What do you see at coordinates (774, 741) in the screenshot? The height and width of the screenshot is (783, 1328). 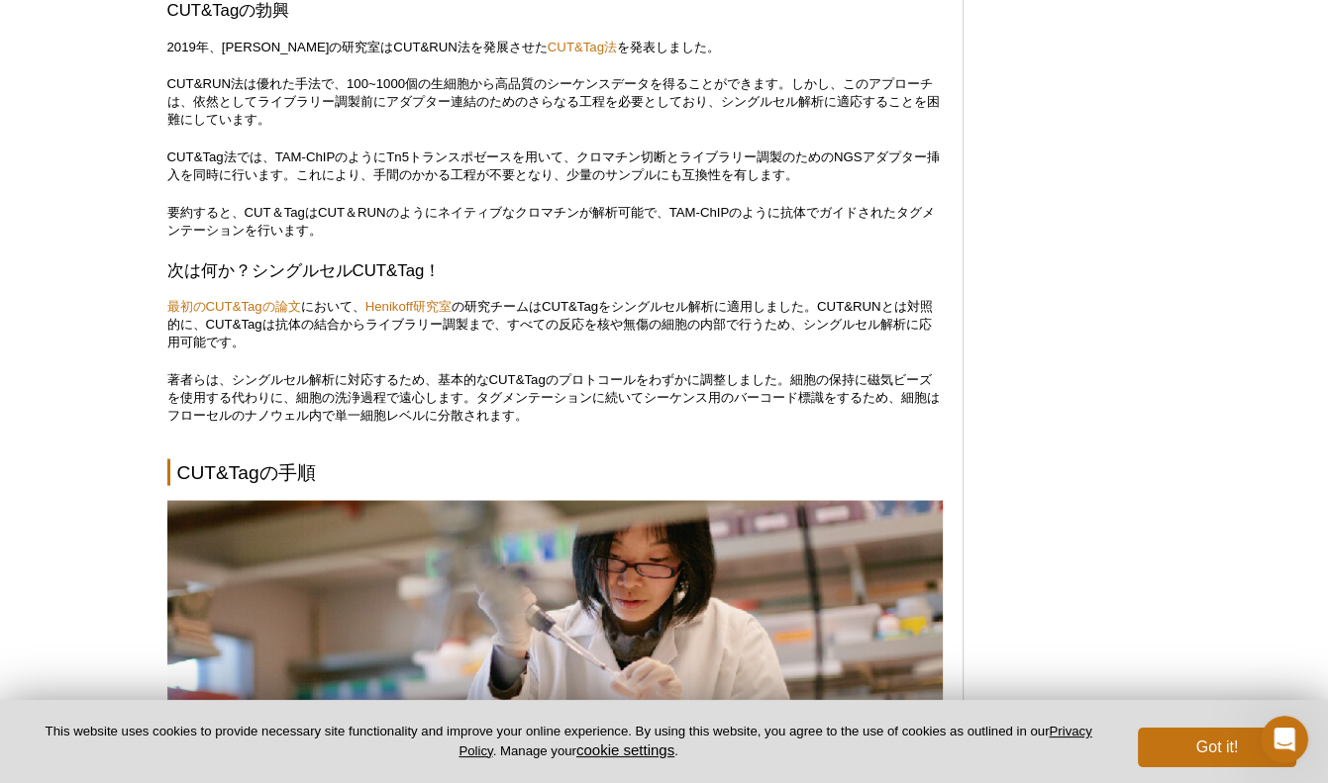 I see `a: Privacy Policy` at bounding box center [774, 741].